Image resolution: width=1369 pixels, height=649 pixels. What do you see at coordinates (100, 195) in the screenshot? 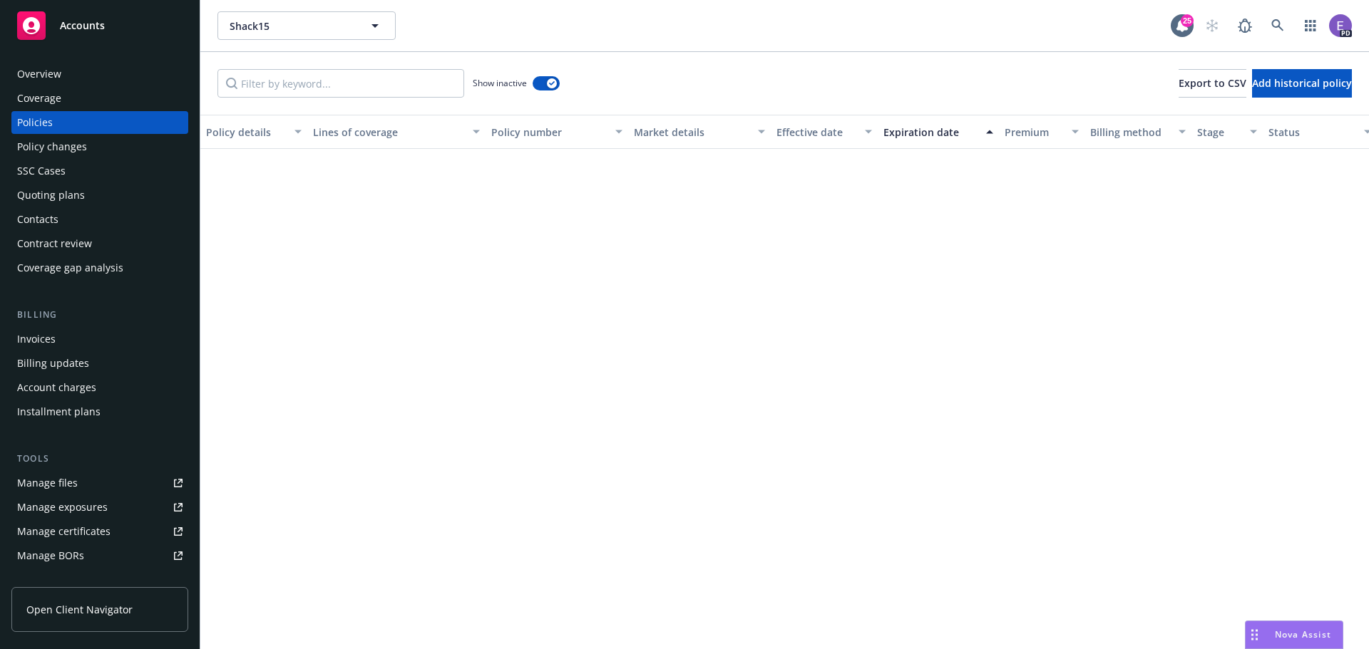
I see `a: Quoting plans` at bounding box center [100, 195].